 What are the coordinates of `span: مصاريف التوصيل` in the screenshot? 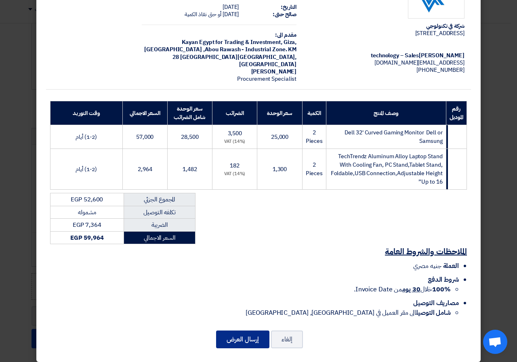 It's located at (436, 303).